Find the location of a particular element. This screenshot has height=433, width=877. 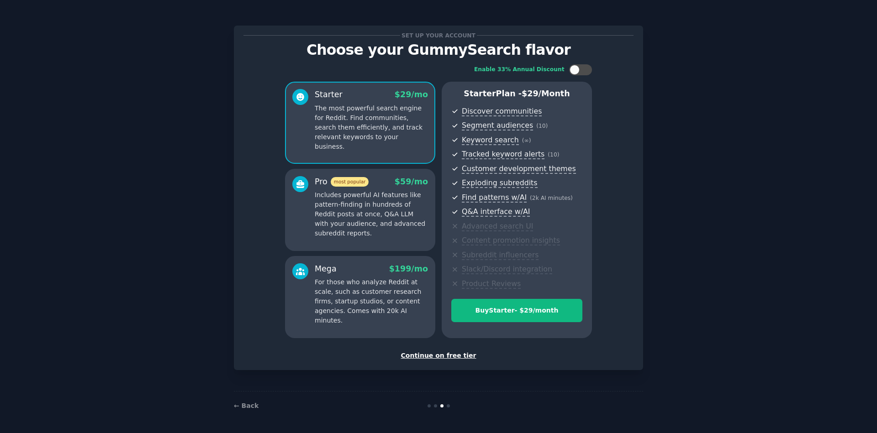

span: Q&A interface w/AI is located at coordinates (496, 212).